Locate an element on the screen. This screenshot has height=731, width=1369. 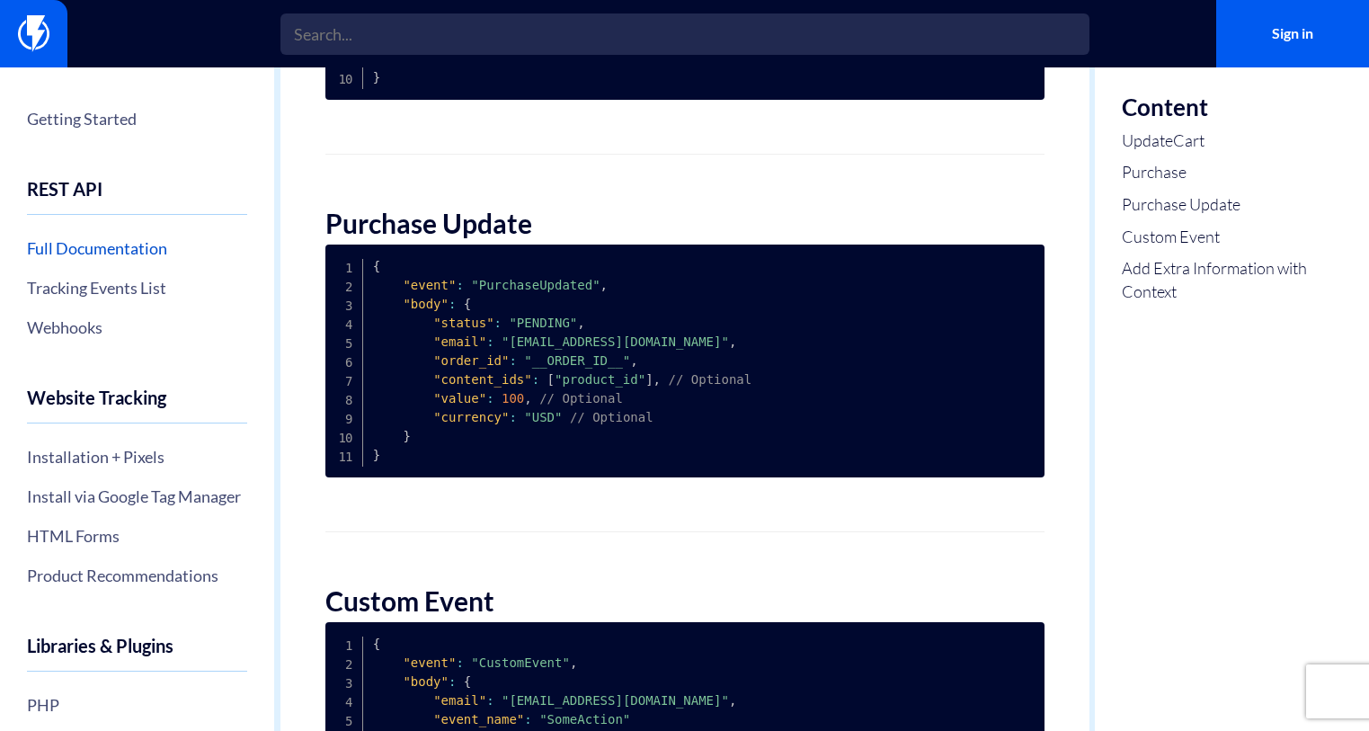
h4: Libraries & Plugins is located at coordinates (137, 654).